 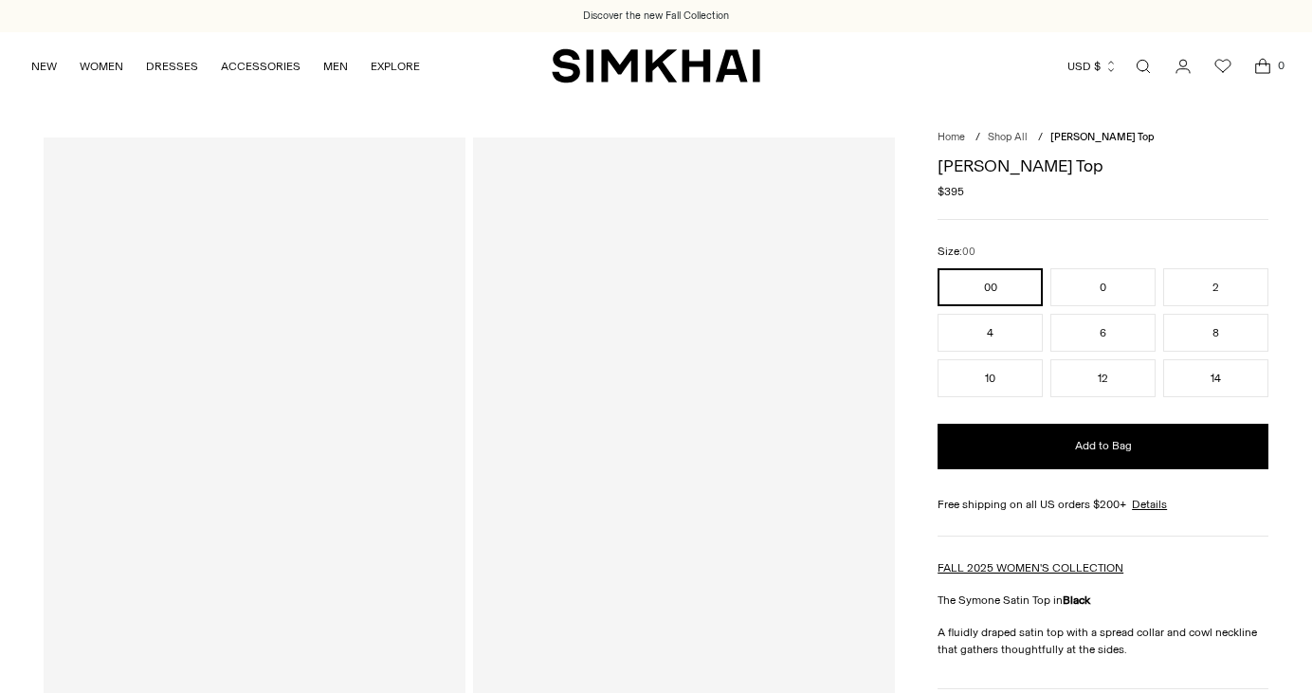 I want to click on a: Go to the account page, so click(x=1183, y=66).